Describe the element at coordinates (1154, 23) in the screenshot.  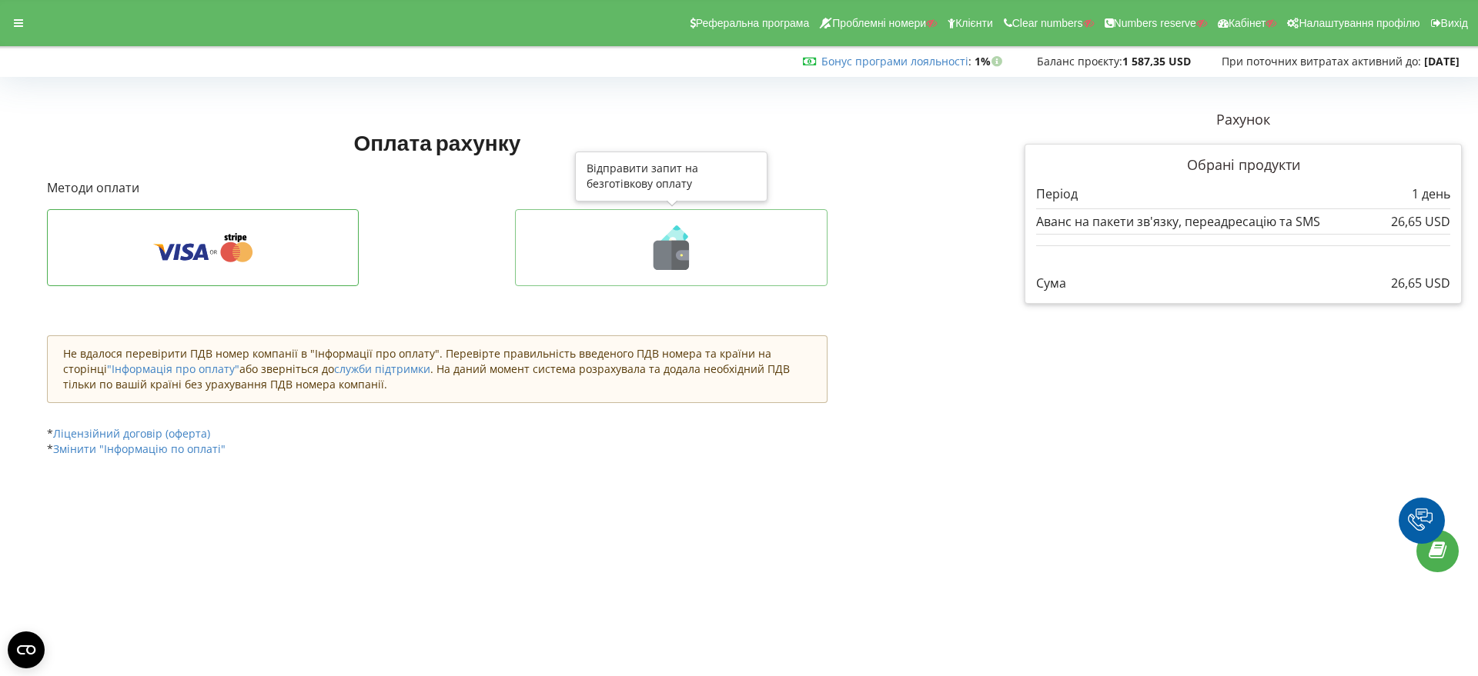
I see `span: Numbers reserve` at that location.